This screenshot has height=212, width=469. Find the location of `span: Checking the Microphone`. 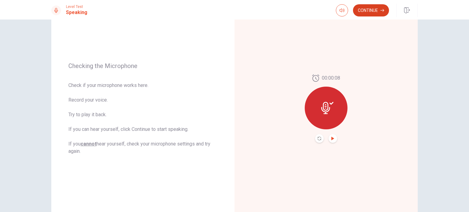

span: Checking the Microphone is located at coordinates (143, 66).